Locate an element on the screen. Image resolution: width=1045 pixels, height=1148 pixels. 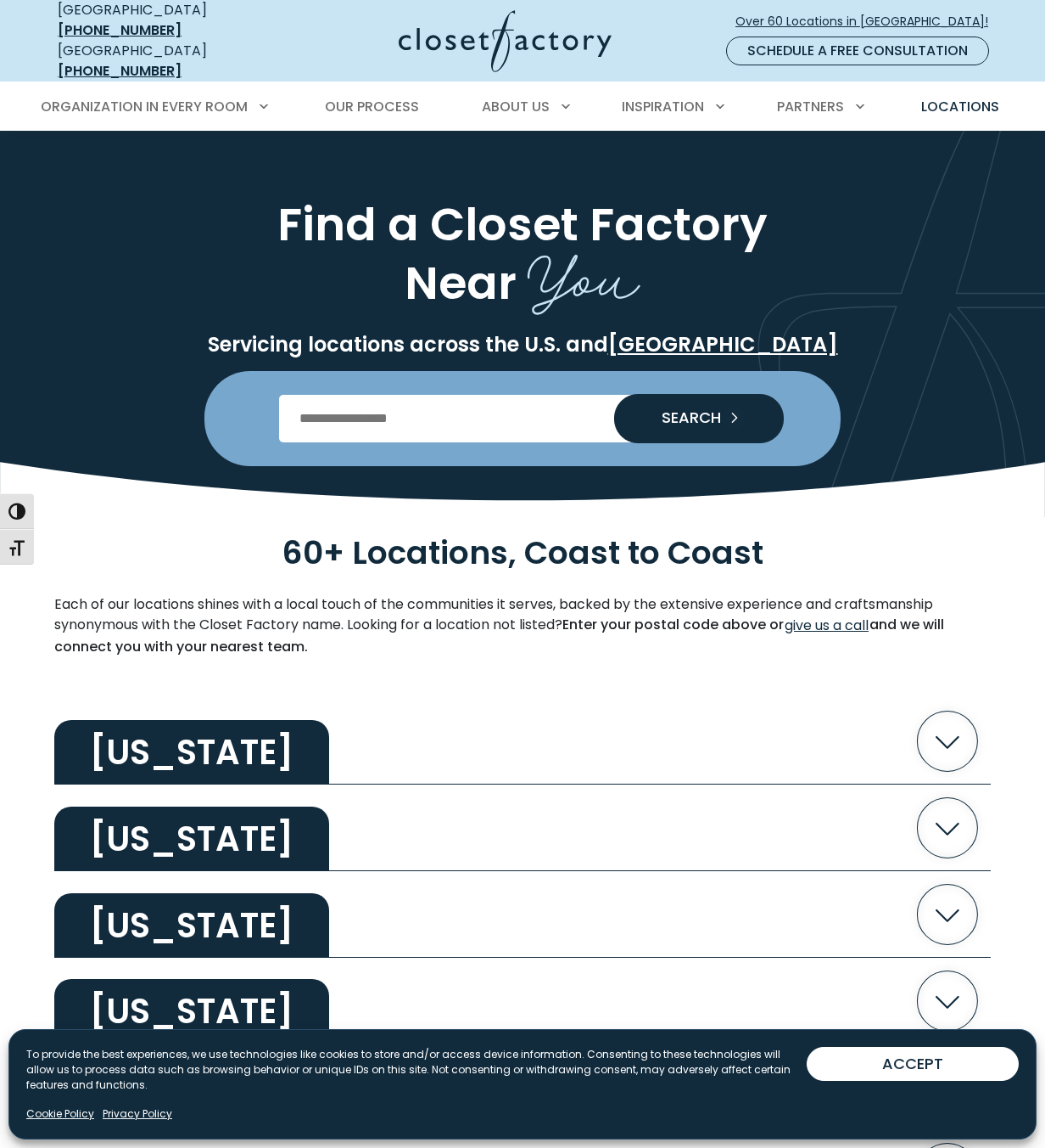
img: Closet Factory Logo is located at coordinates (504, 41).